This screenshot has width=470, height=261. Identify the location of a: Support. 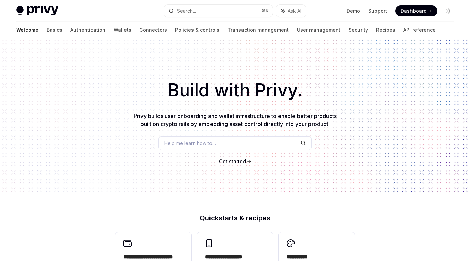
(378, 11).